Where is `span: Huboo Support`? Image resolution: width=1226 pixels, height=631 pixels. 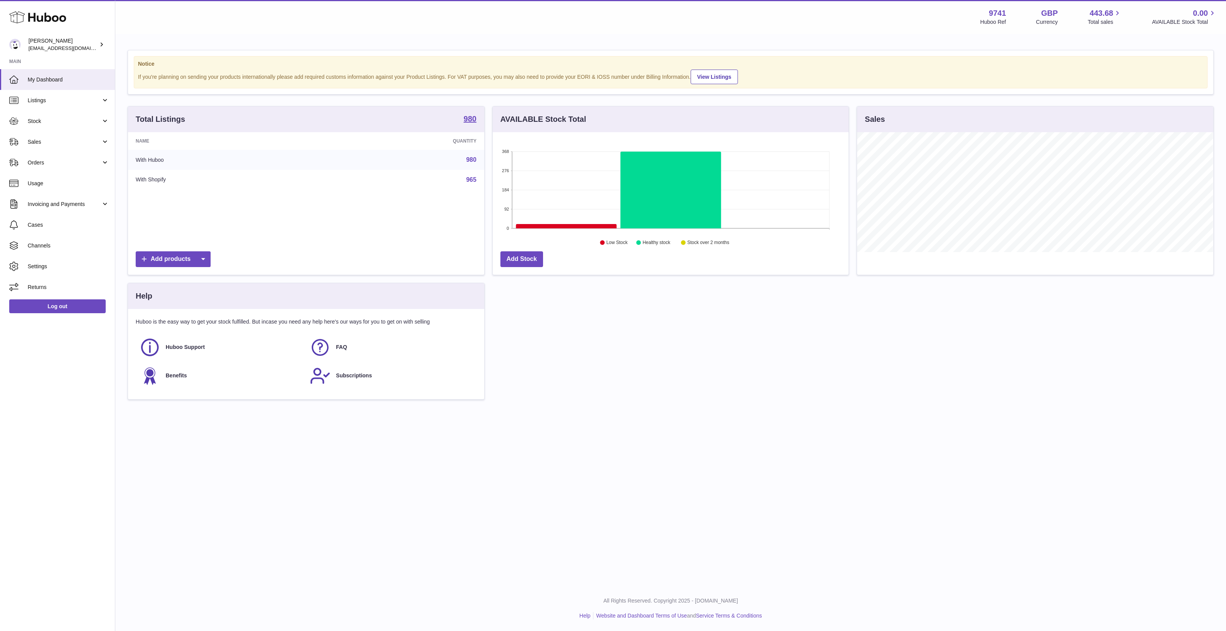 span: Huboo Support is located at coordinates (185, 347).